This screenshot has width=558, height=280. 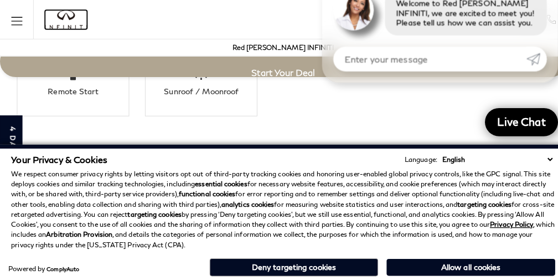 I want to click on span: Live Chat, so click(x=514, y=120).